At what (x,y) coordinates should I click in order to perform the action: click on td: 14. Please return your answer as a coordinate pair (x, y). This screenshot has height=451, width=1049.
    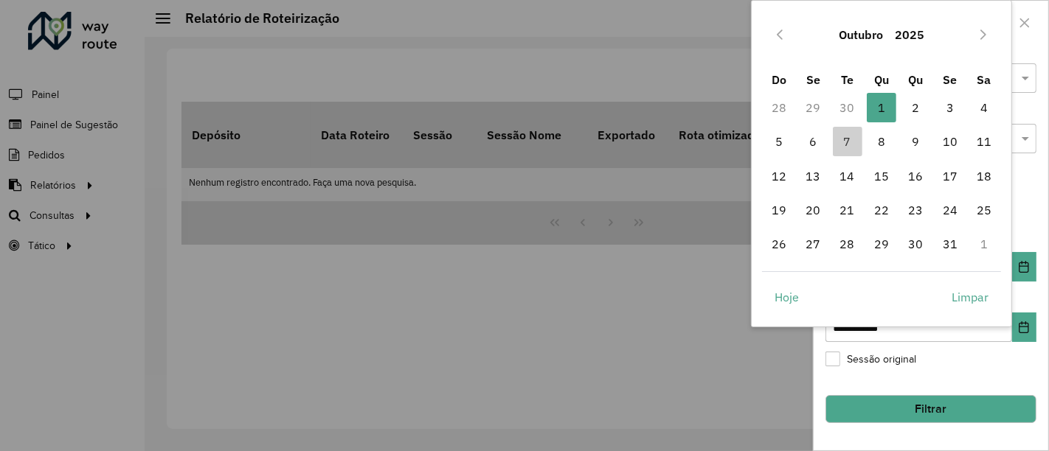
    Looking at the image, I should click on (847, 176).